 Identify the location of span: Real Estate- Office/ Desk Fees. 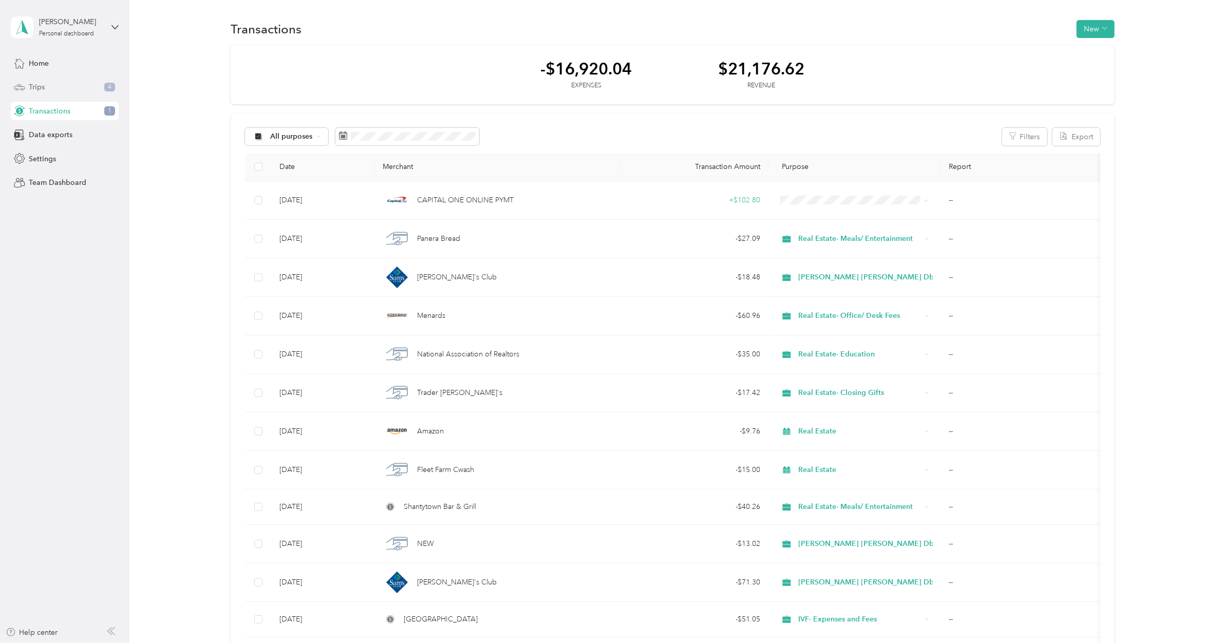
(860, 316).